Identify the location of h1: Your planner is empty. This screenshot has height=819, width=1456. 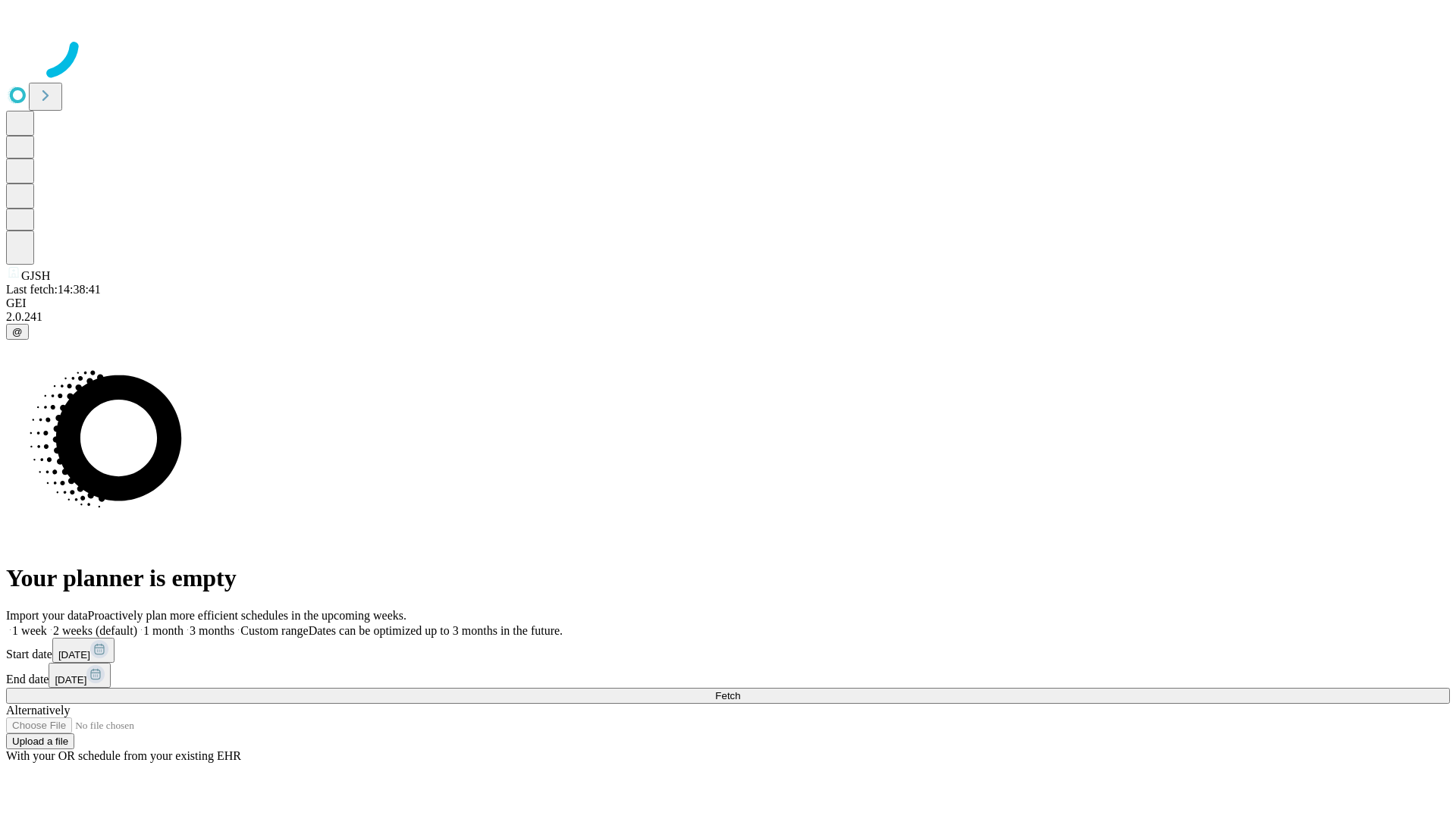
(728, 578).